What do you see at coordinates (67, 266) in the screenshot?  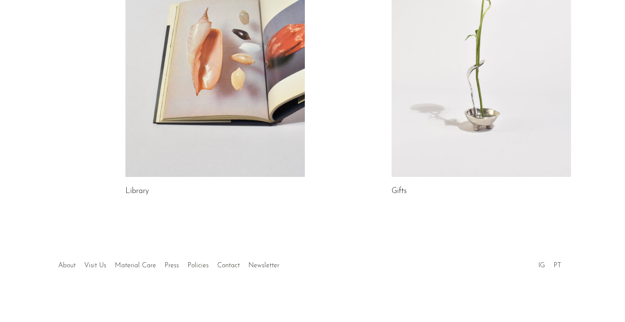 I see `a: About` at bounding box center [67, 266].